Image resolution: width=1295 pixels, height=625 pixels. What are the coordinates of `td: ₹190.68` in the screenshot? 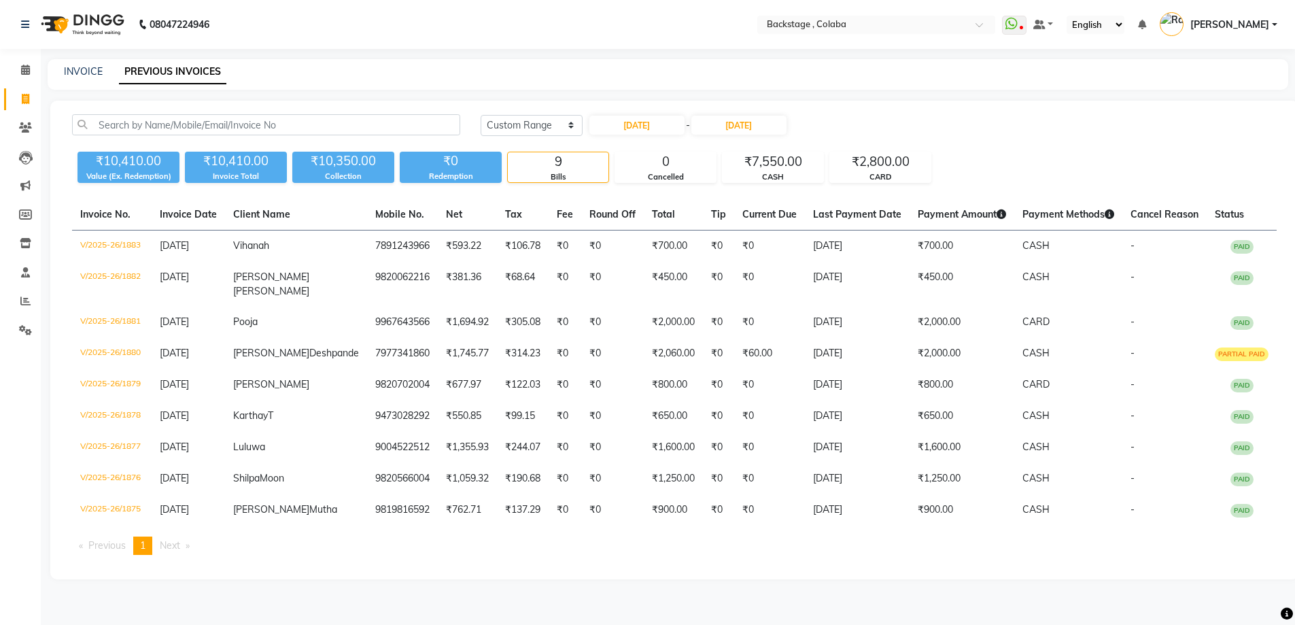 It's located at (523, 478).